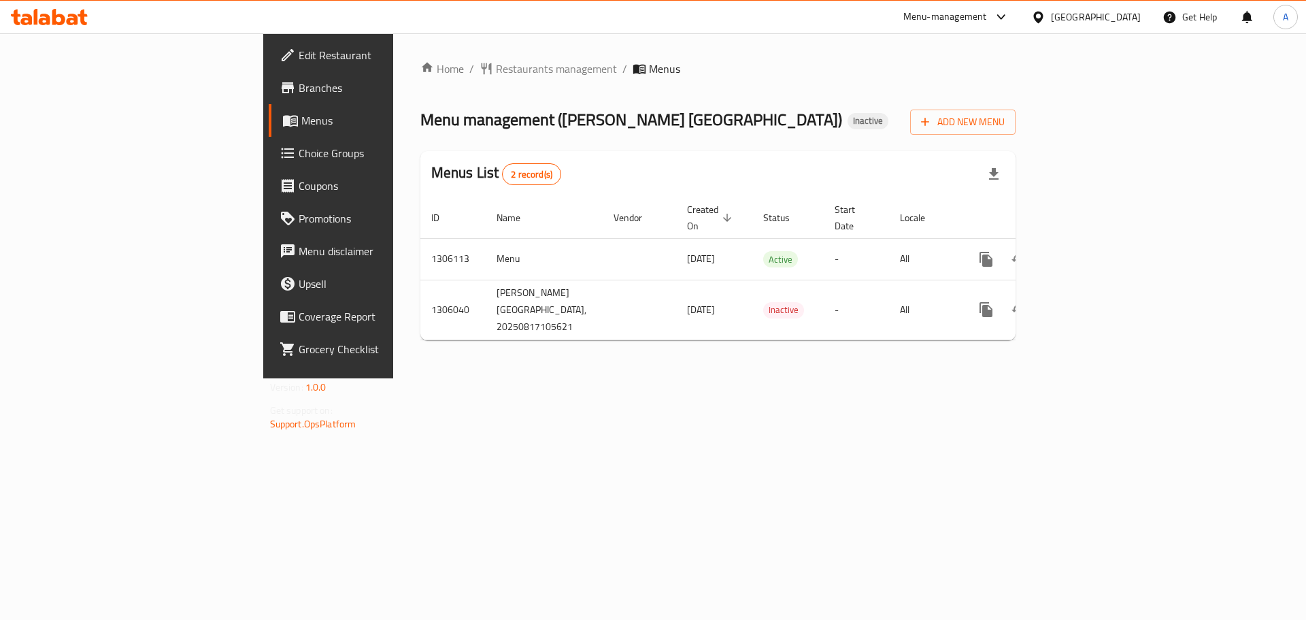 This screenshot has width=1306, height=620. I want to click on a: Choice Groups, so click(375, 153).